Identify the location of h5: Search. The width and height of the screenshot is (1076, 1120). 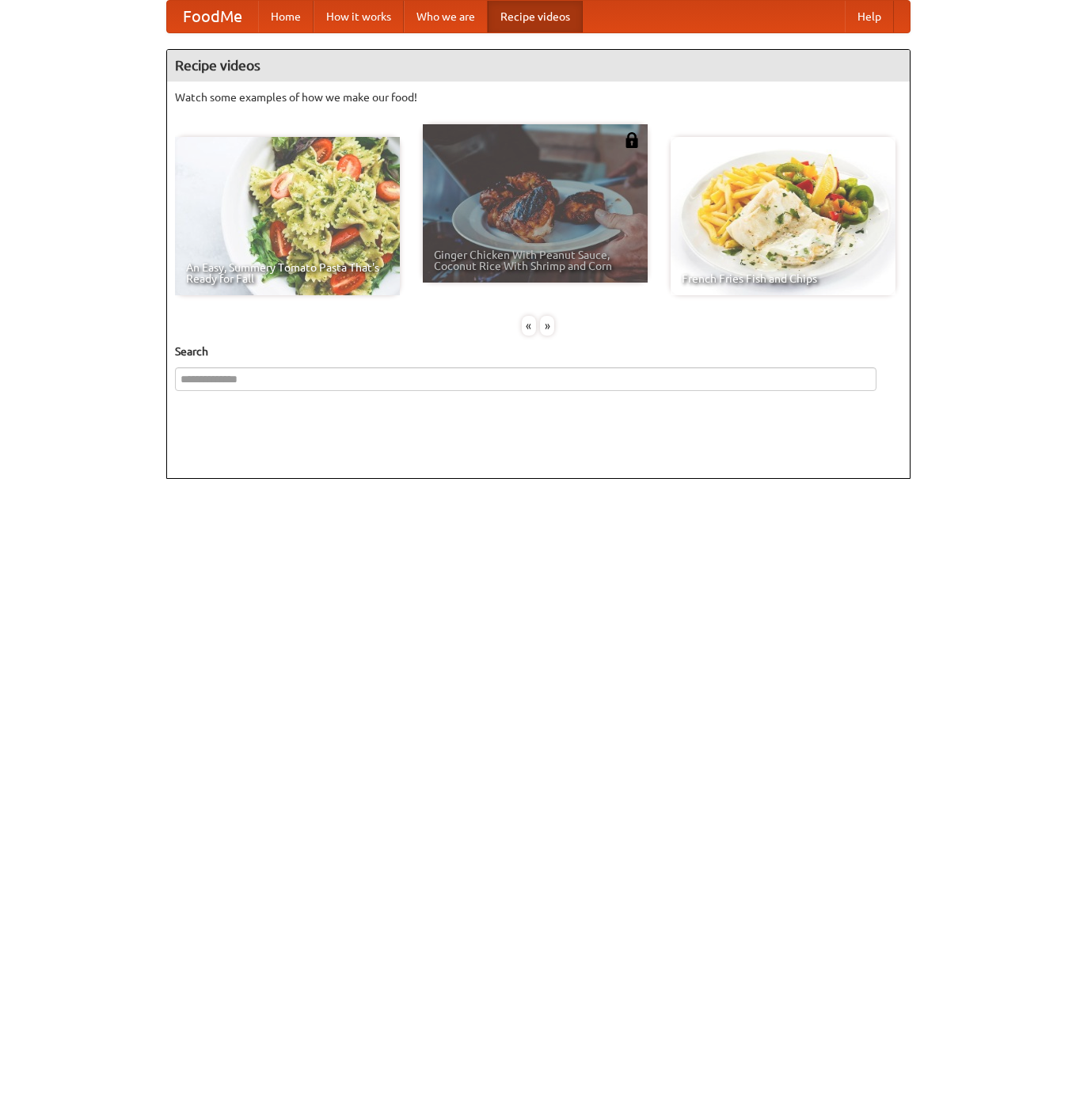
(539, 351).